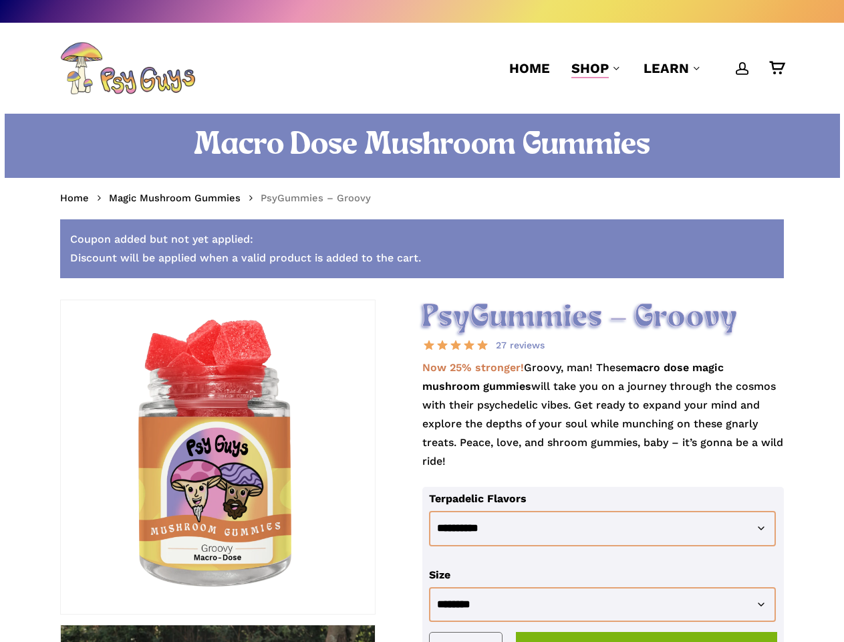  What do you see at coordinates (529, 68) in the screenshot?
I see `span: Home` at bounding box center [529, 68].